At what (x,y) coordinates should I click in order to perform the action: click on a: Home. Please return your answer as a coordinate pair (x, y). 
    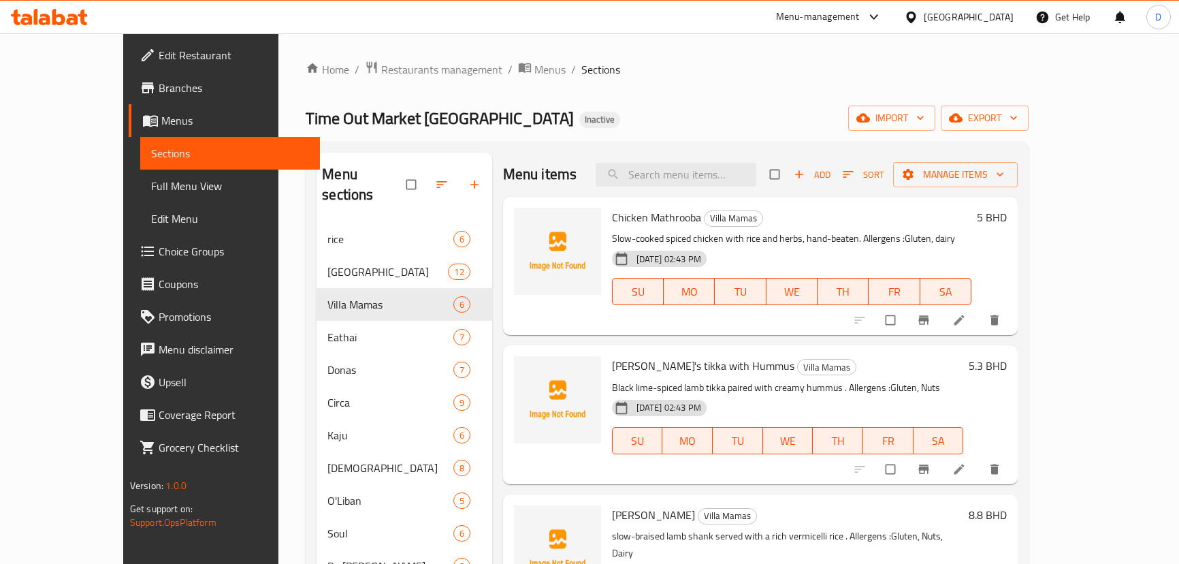
    Looking at the image, I should click on (327, 69).